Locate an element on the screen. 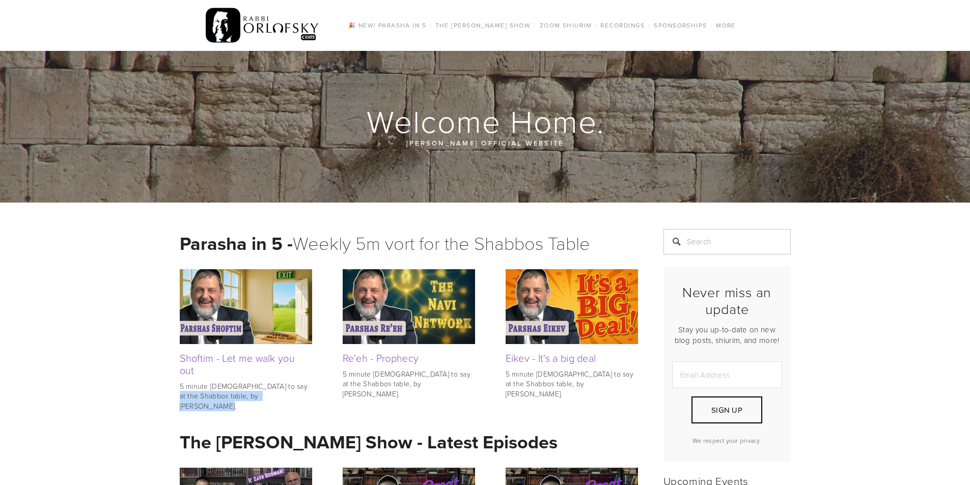 The height and width of the screenshot is (485, 970). img: Re'eh - Prophecy is located at coordinates (409, 307).